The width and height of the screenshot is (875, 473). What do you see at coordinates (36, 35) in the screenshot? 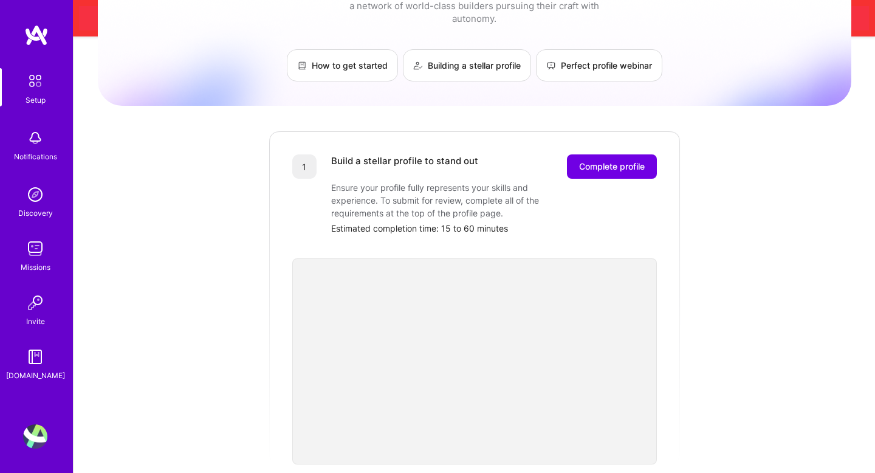
I see `img: logo` at bounding box center [36, 35].